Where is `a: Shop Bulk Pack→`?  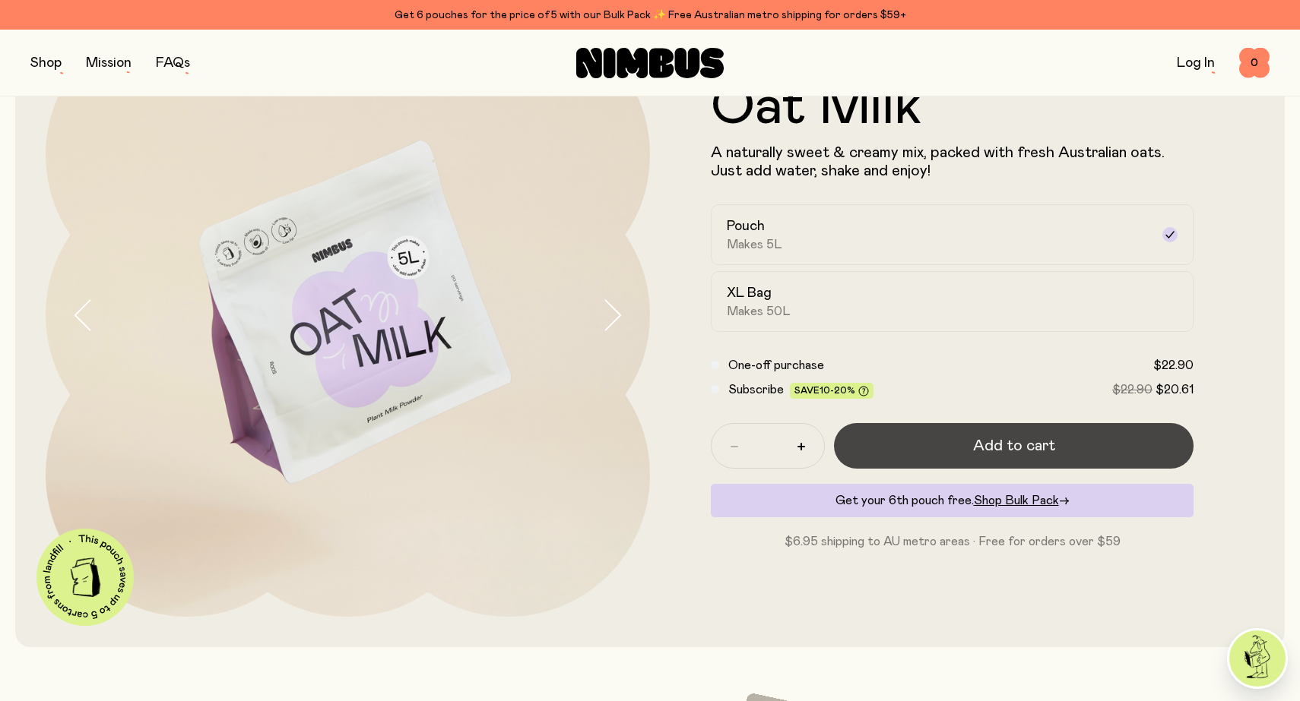
a: Shop Bulk Pack→ is located at coordinates (1021, 501).